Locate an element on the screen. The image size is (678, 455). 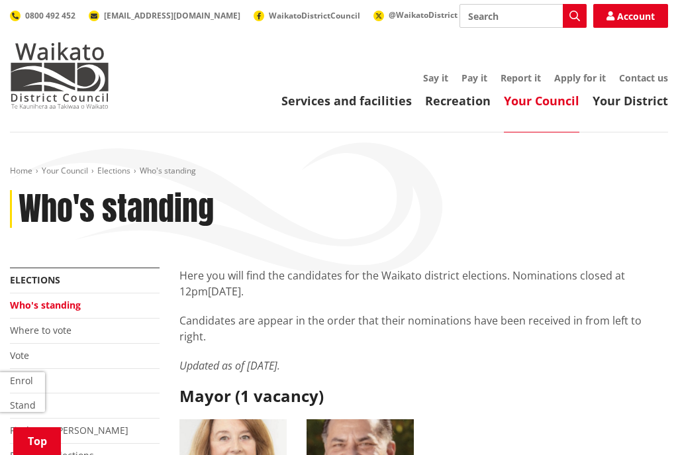
a: Home is located at coordinates (21, 170).